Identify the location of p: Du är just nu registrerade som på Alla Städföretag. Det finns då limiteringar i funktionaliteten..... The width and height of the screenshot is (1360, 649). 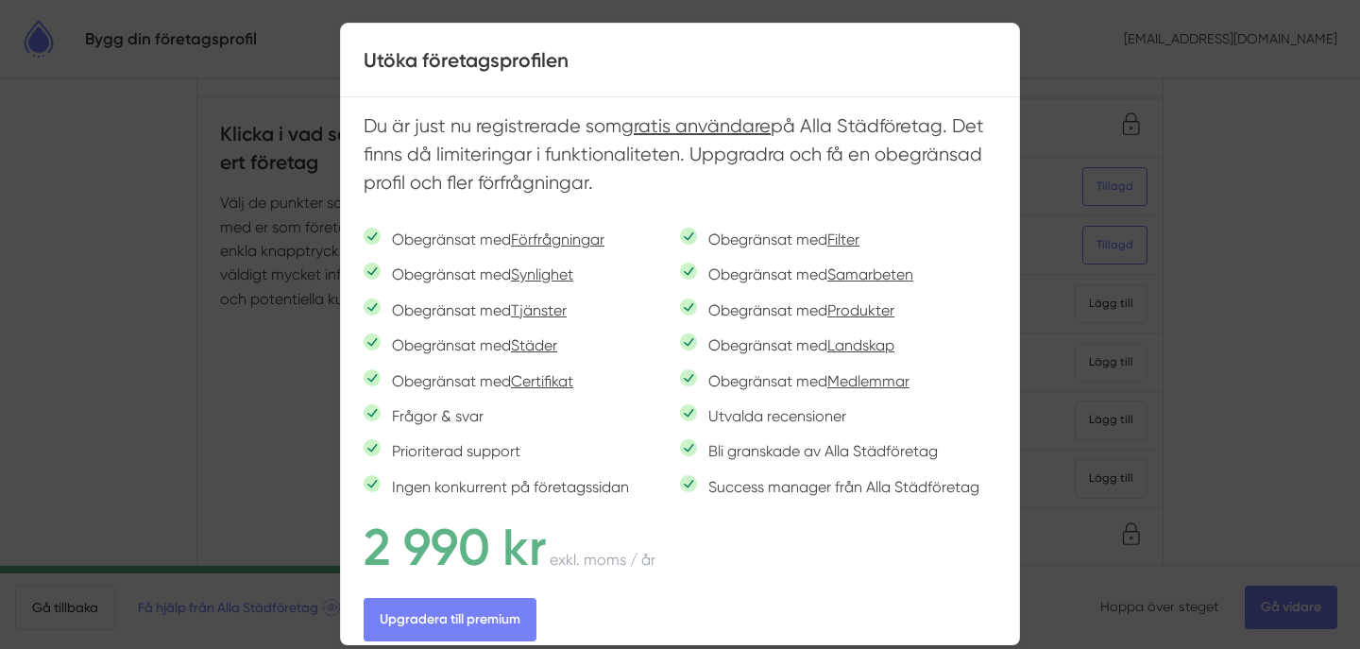
(680, 160).